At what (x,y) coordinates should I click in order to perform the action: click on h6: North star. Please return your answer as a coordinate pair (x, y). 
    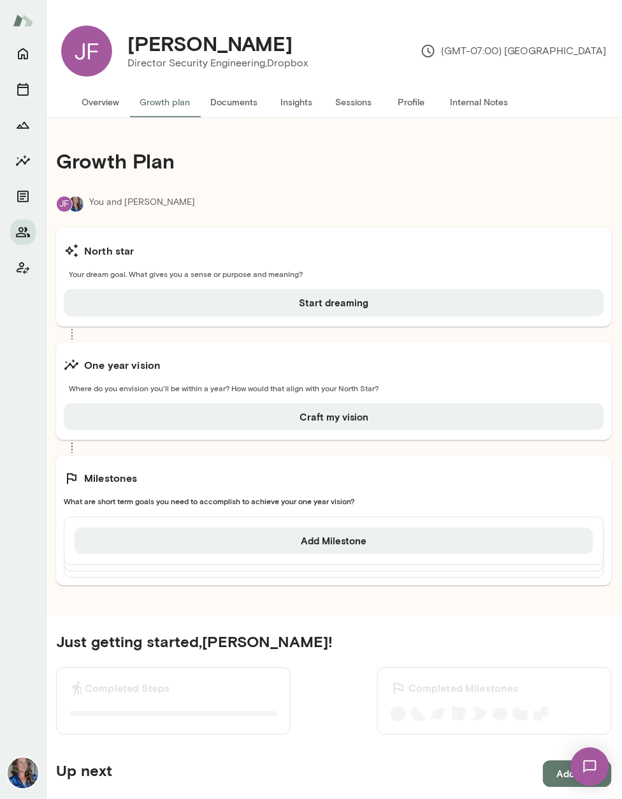
    Looking at the image, I should click on (109, 251).